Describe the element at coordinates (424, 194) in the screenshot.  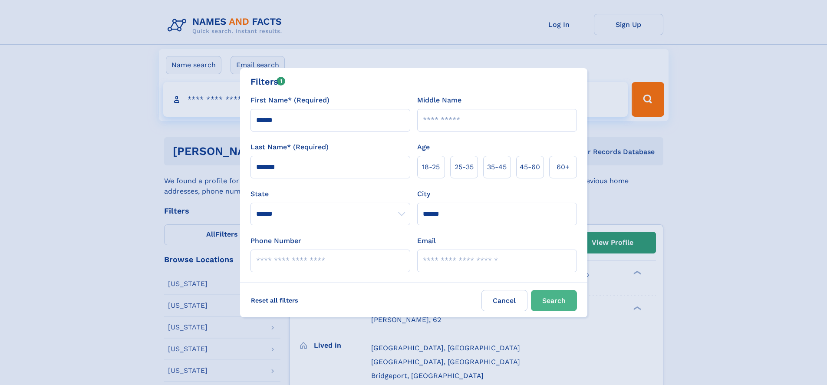
I see `label: City` at that location.